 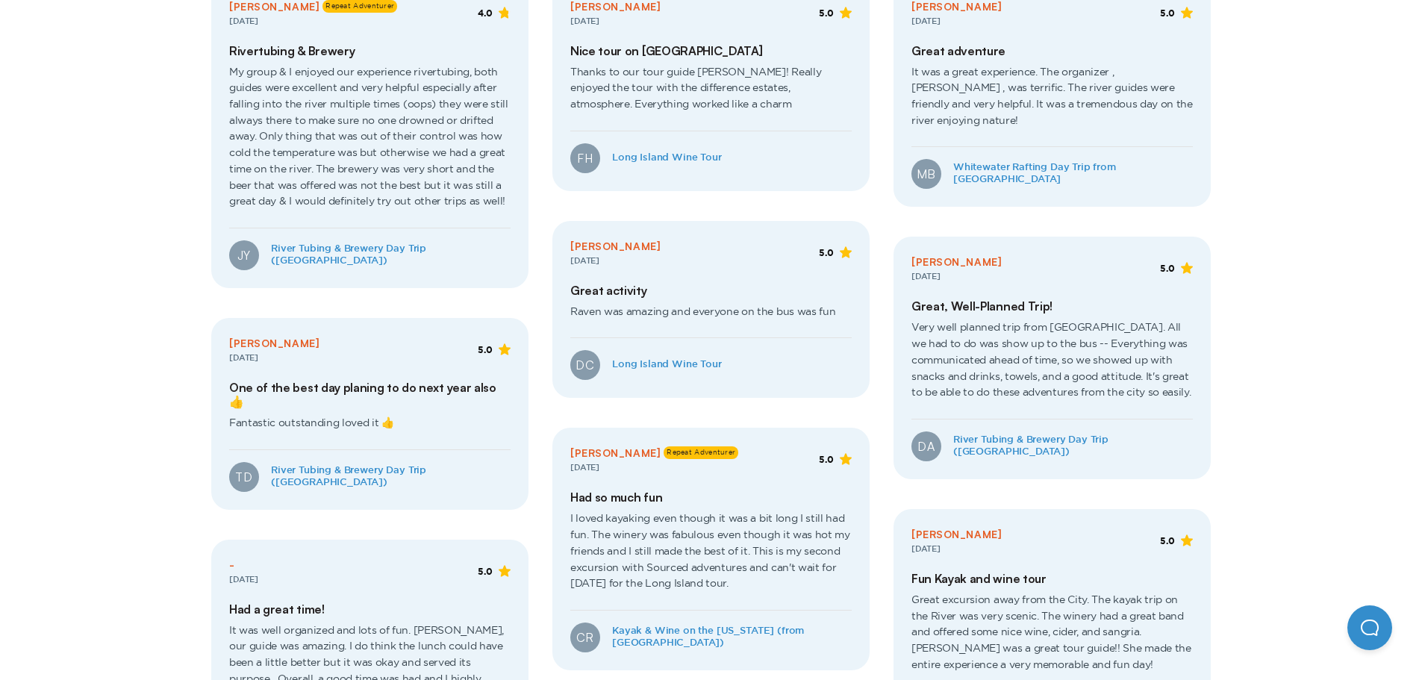 I want to click on h2: One of the best day planing to do next year also👍, so click(x=370, y=395).